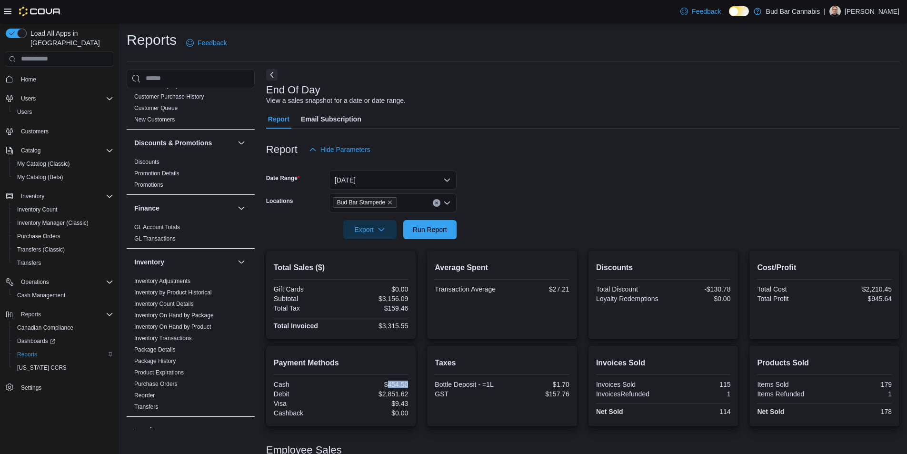  What do you see at coordinates (169, 97) in the screenshot?
I see `a: Customer Purchase History` at bounding box center [169, 97].